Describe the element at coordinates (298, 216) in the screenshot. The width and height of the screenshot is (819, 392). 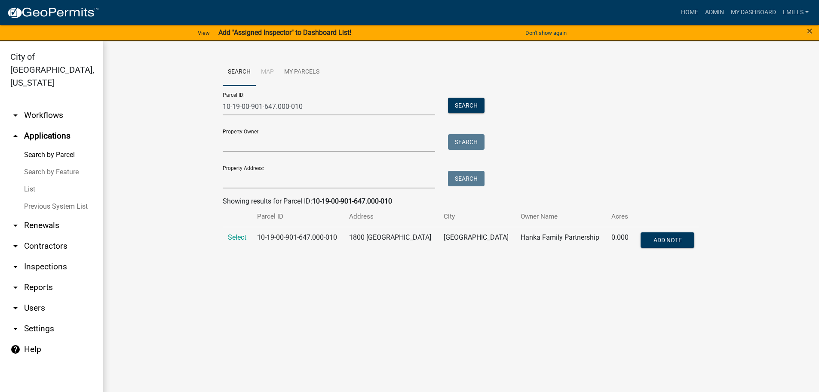
I see `th: Parcel ID` at that location.